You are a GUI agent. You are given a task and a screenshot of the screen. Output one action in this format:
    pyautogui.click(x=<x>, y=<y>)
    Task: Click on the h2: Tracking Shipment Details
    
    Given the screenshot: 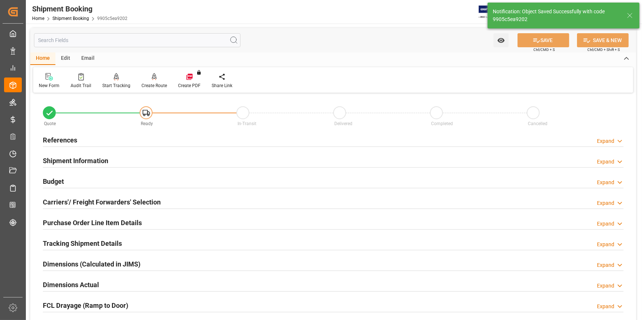 What is the action you would take?
    pyautogui.click(x=82, y=243)
    